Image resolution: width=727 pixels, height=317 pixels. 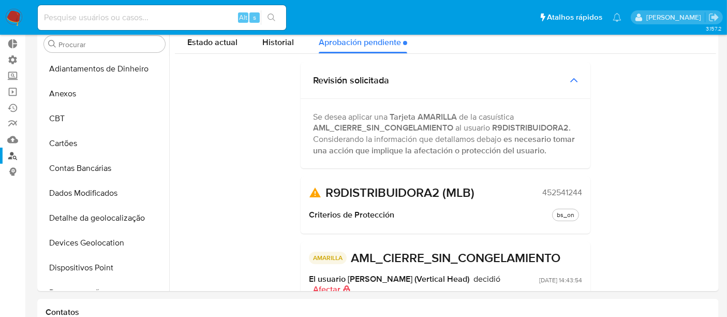 I want to click on button: Anexos, so click(x=105, y=94).